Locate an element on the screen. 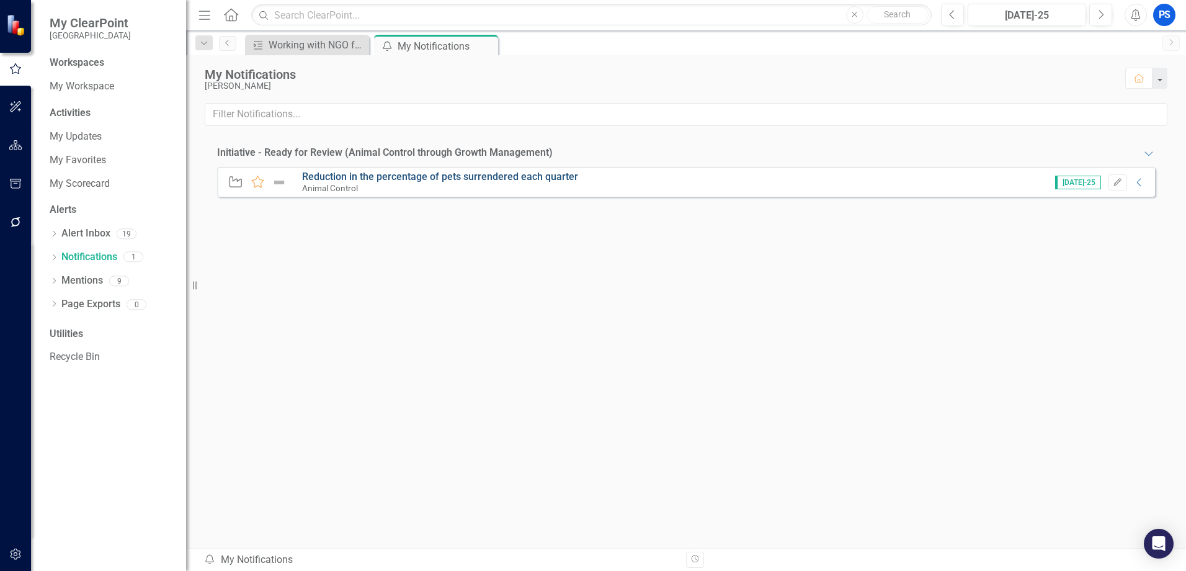 This screenshot has height=571, width=1186. a: Mentions is located at coordinates (82, 280).